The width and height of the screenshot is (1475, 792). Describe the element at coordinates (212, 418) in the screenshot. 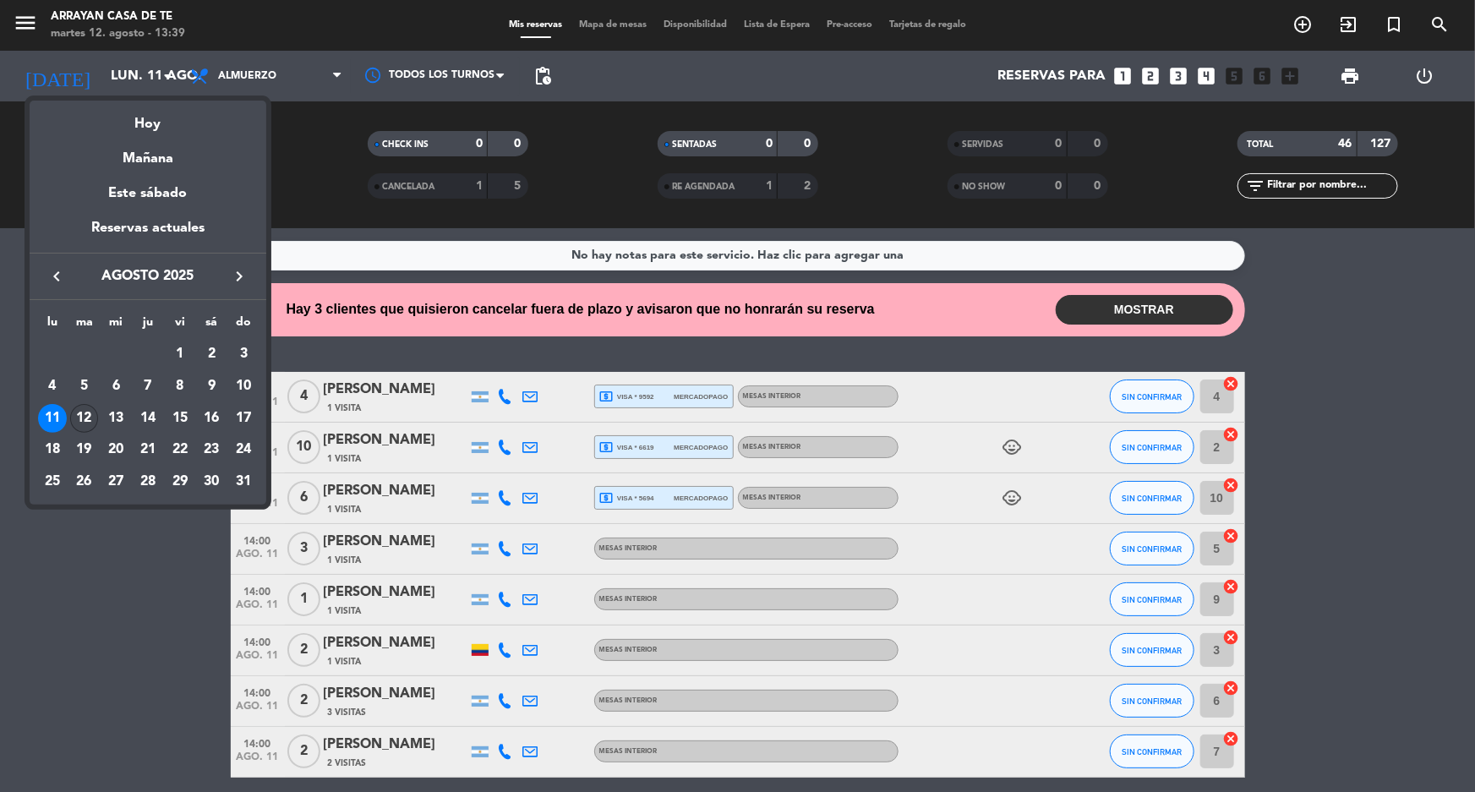

I see `td: 16 de agosto de 2025` at that location.